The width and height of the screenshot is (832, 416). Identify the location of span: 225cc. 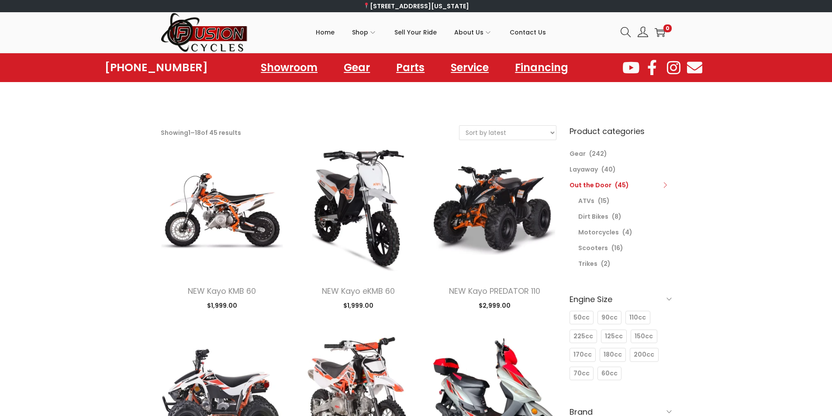
(583, 336).